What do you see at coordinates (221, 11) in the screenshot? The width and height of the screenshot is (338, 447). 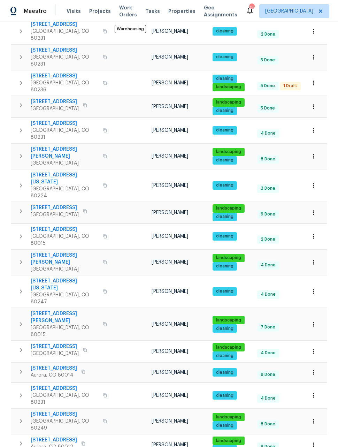 I see `span: Geo Assignments` at bounding box center [221, 11].